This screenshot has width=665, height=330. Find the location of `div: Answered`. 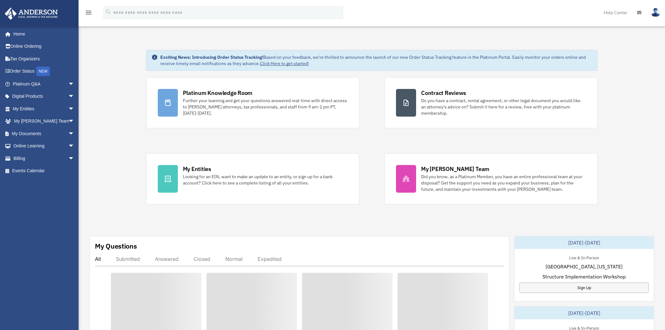

div: Answered is located at coordinates (167, 259).